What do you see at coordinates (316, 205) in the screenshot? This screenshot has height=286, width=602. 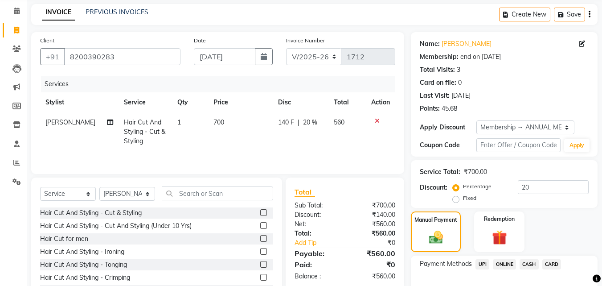 I see `div: Sub Total:` at bounding box center [316, 205].